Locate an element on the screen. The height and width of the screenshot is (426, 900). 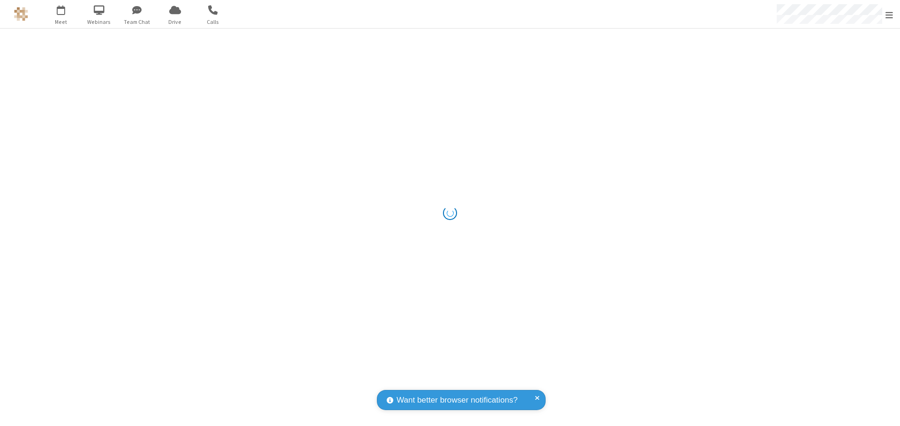
span: Calls is located at coordinates (213, 22).